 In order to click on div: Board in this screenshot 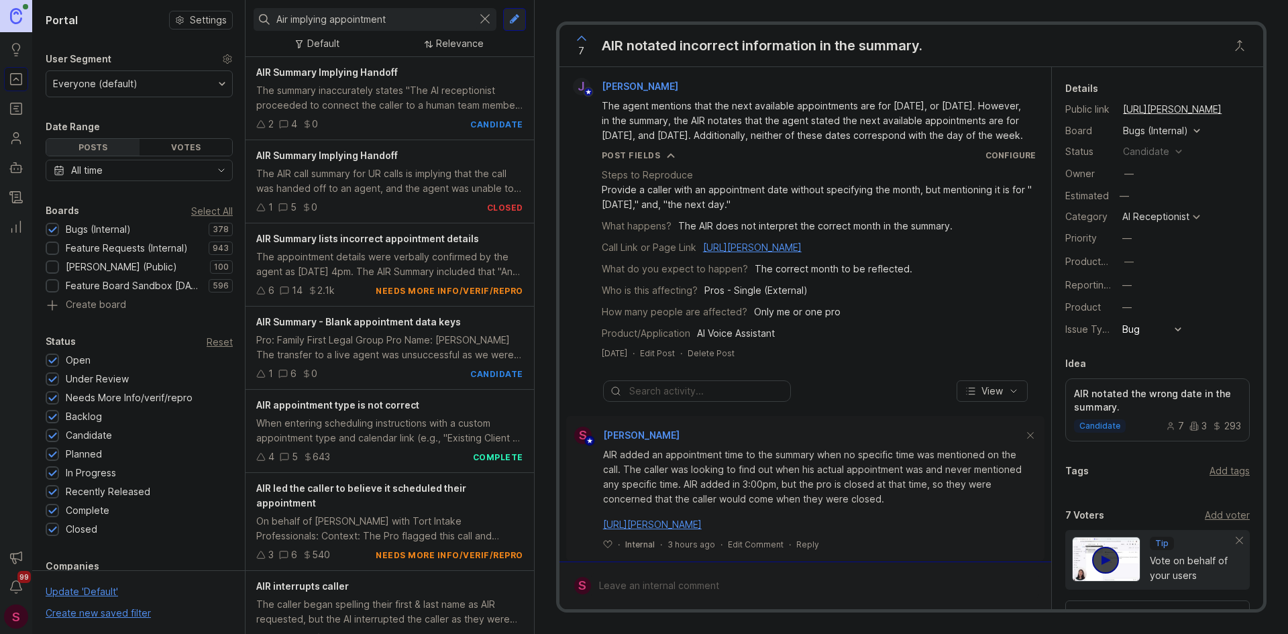, I will do `click(1089, 131)`.